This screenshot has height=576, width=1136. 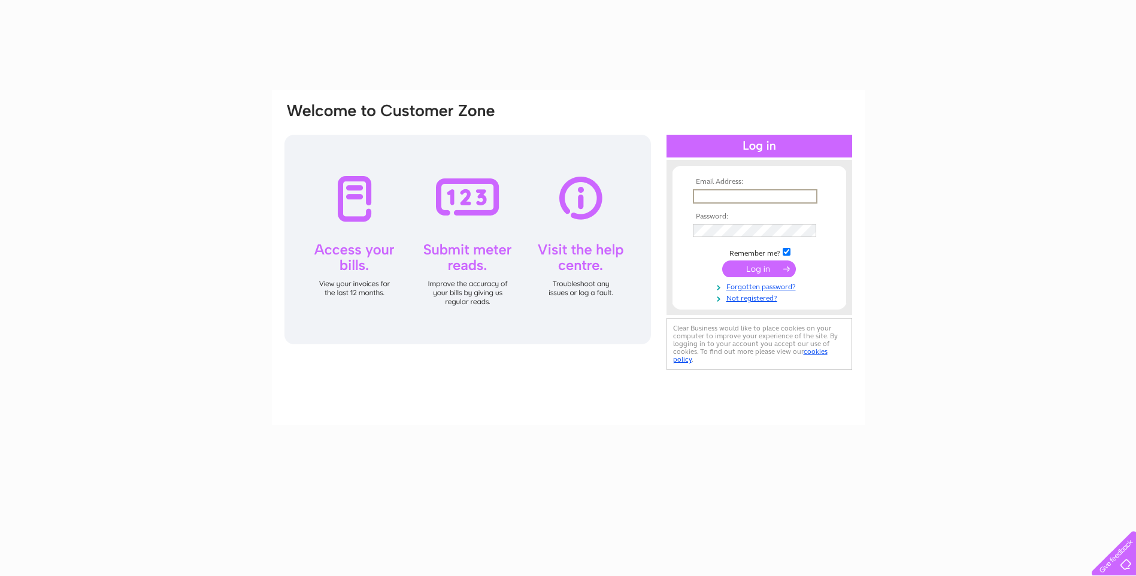 I want to click on div: Clear Business would like to place cookies on your computer to improve your experience of the sit..., so click(x=759, y=344).